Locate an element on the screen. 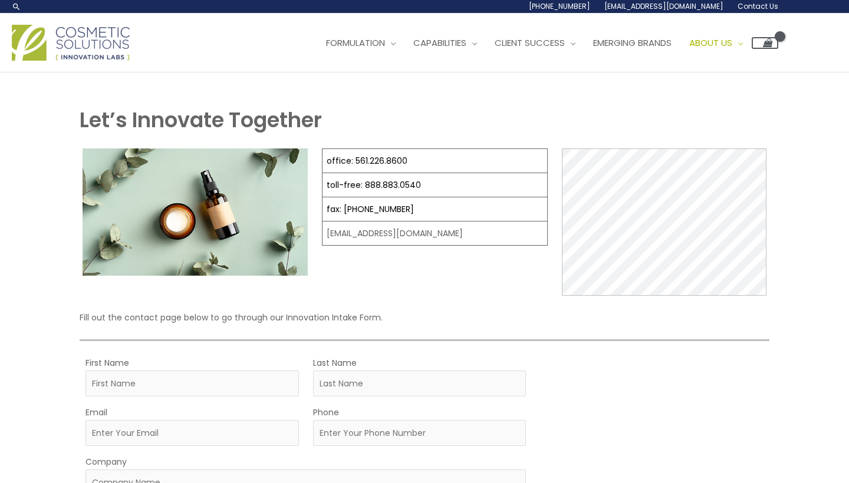  img: Contact page image for private label skincare manufacturer Cosmetic solutions shows a skin care b... is located at coordinates (195, 212).